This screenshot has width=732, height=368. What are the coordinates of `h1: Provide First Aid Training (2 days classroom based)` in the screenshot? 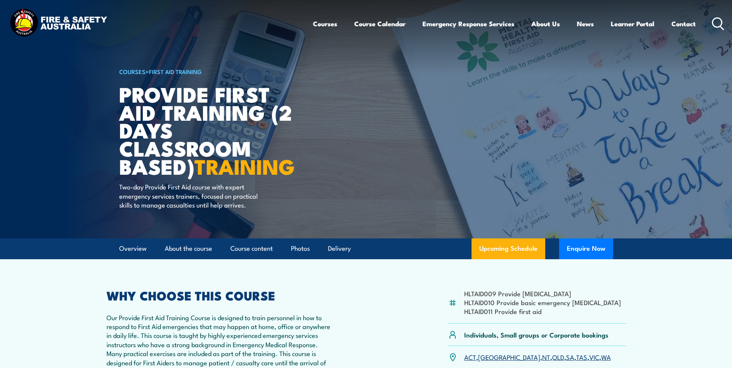 It's located at (215, 130).